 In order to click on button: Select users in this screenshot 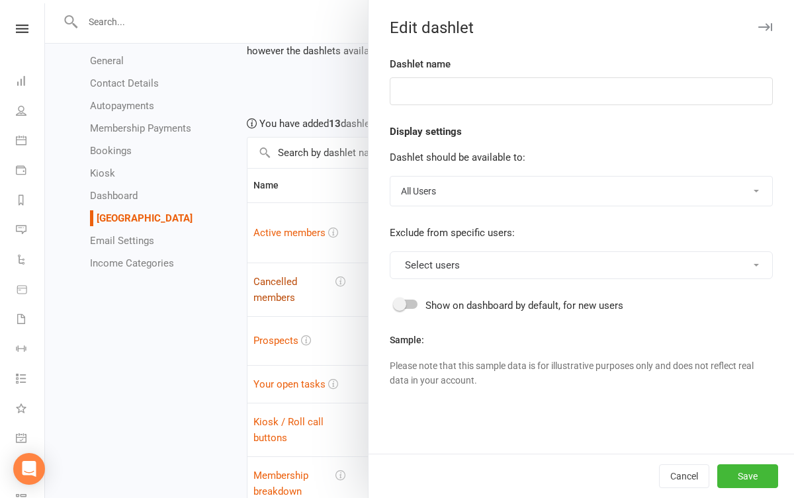, I will do `click(581, 265)`.